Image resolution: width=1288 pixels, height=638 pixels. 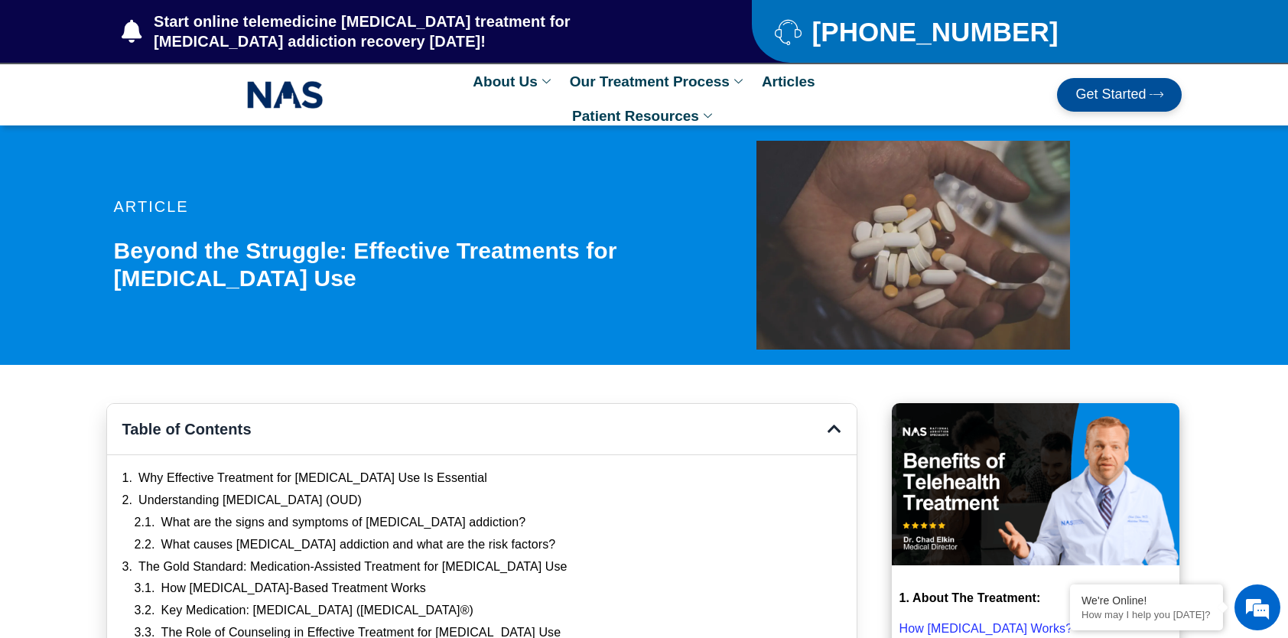 What do you see at coordinates (149, 444) in the screenshot?
I see `textarea: Type your message and hit 'Enter'` at bounding box center [149, 444].